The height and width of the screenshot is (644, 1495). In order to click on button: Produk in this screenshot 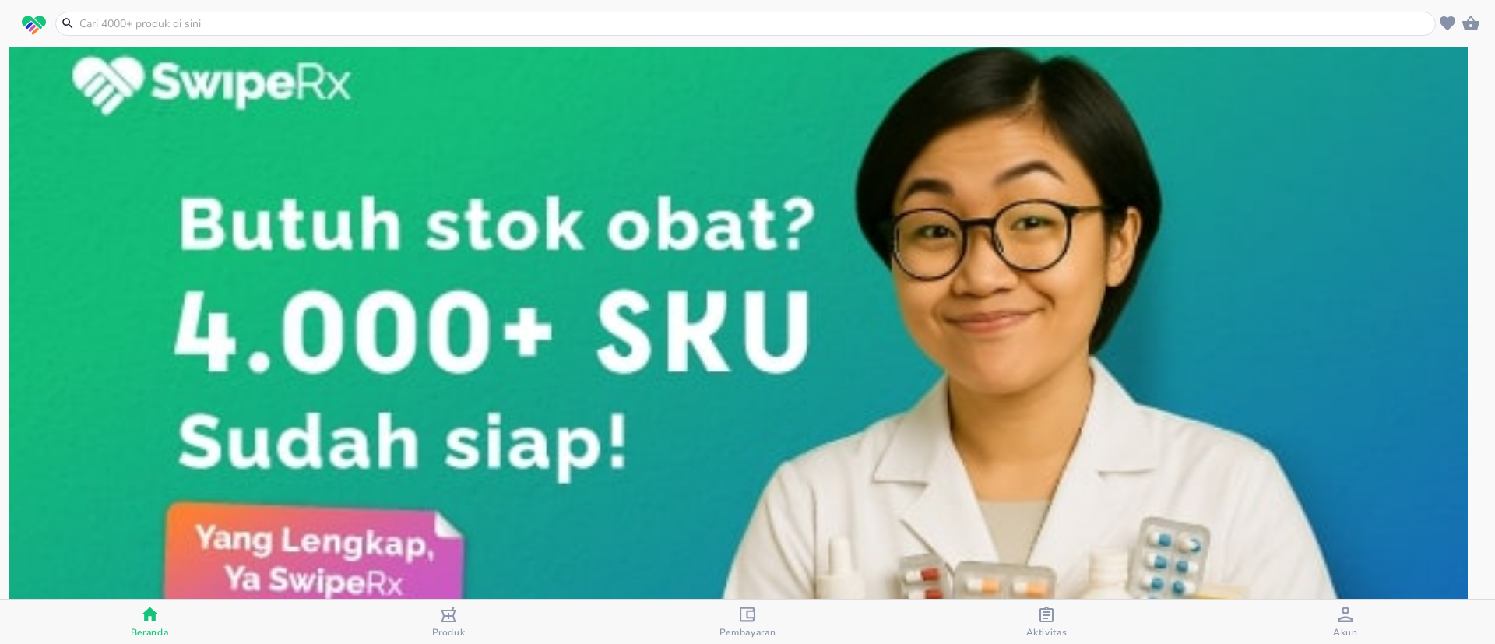, I will do `click(448, 622)`.